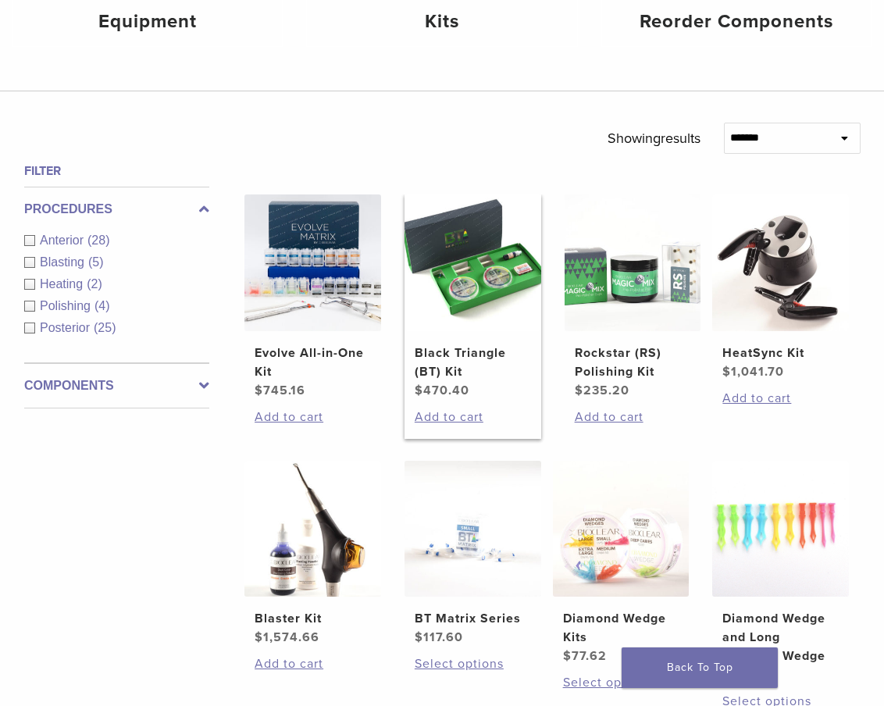  Describe the element at coordinates (473, 417) in the screenshot. I see `a: Add to cart: “Black Triangle (BT) Kit”` at that location.